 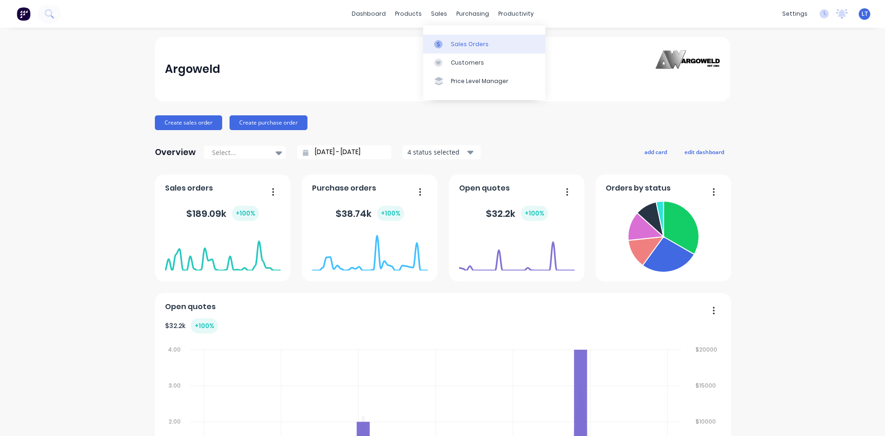 I want to click on div: productivity, so click(x=516, y=14).